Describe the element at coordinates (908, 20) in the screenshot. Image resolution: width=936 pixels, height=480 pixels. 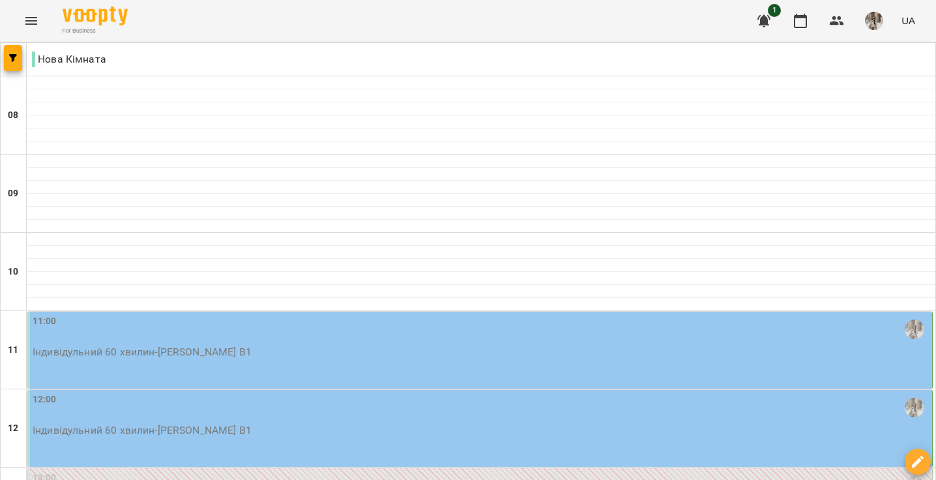
I see `span: UA` at that location.